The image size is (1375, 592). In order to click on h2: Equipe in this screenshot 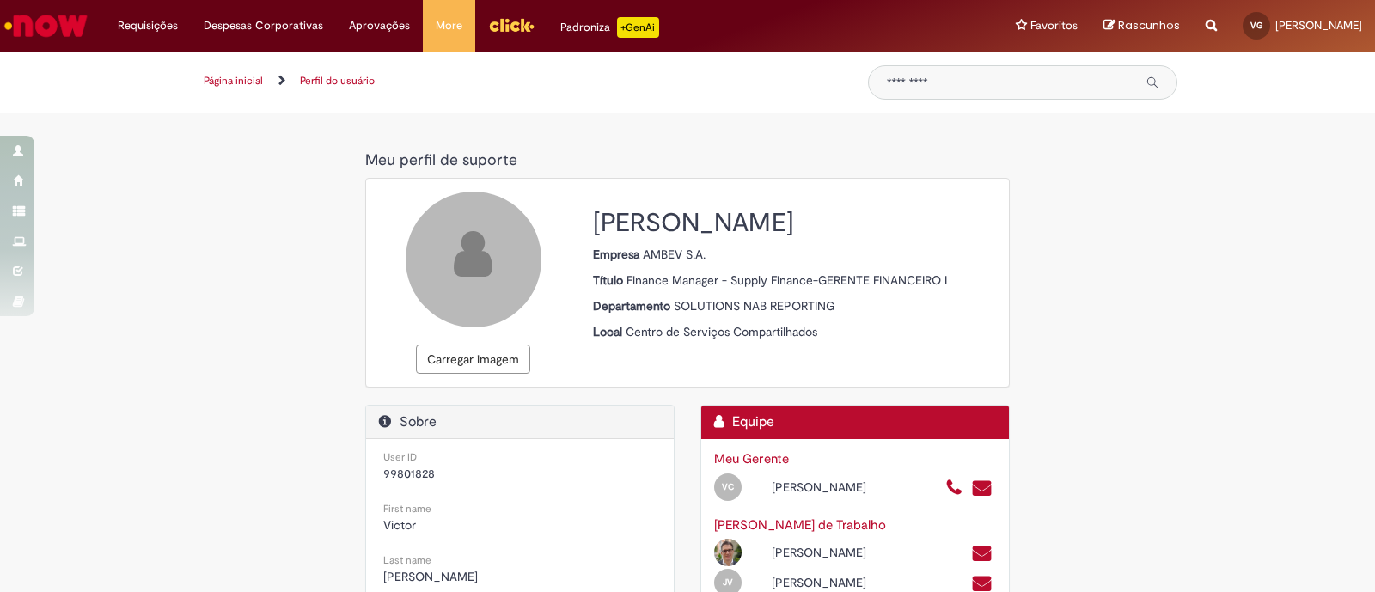, I will do `click(855, 422)`.